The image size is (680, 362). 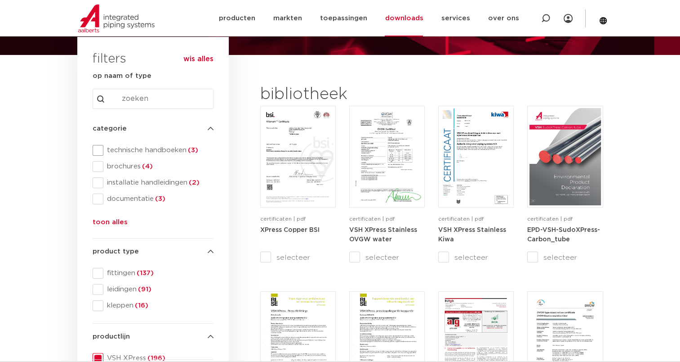 I want to click on button: wis alles, so click(x=198, y=59).